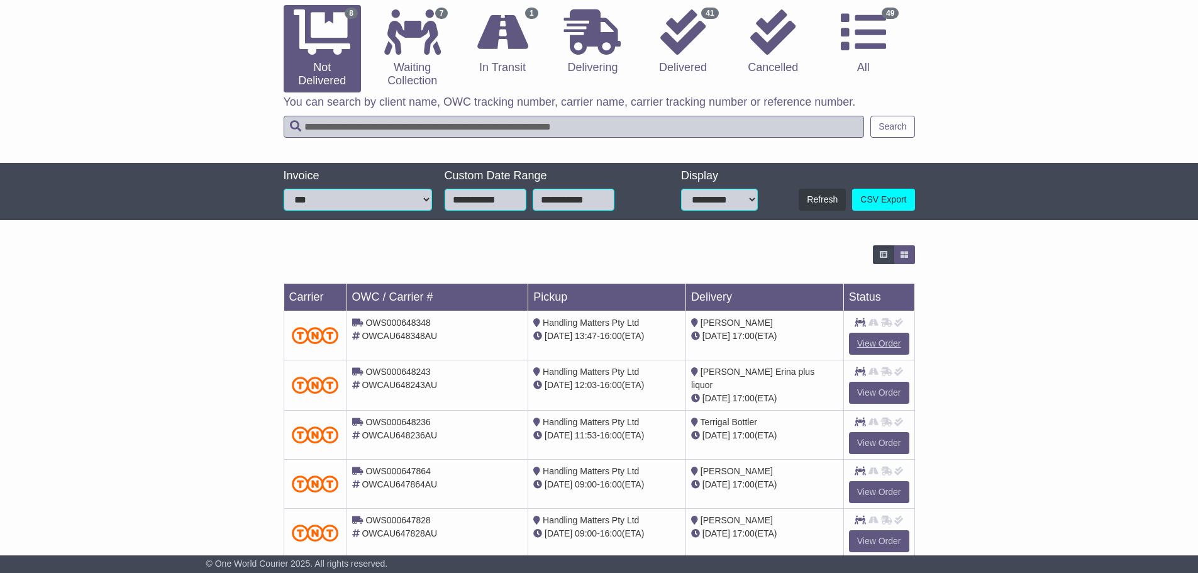 This screenshot has width=1198, height=573. What do you see at coordinates (709, 13) in the screenshot?
I see `span: 41` at bounding box center [709, 13].